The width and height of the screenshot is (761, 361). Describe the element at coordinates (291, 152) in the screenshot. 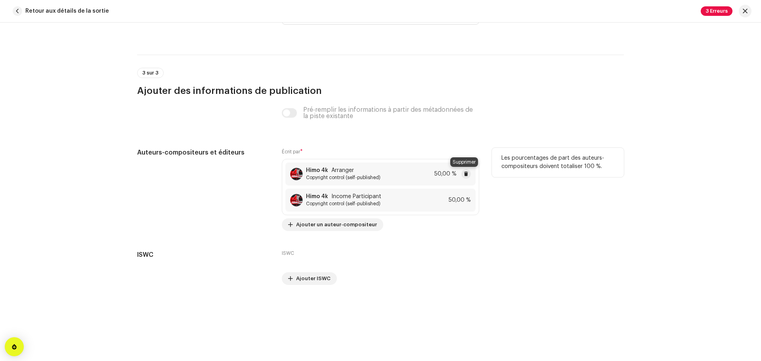

I see `small: Écrit par` at that location.